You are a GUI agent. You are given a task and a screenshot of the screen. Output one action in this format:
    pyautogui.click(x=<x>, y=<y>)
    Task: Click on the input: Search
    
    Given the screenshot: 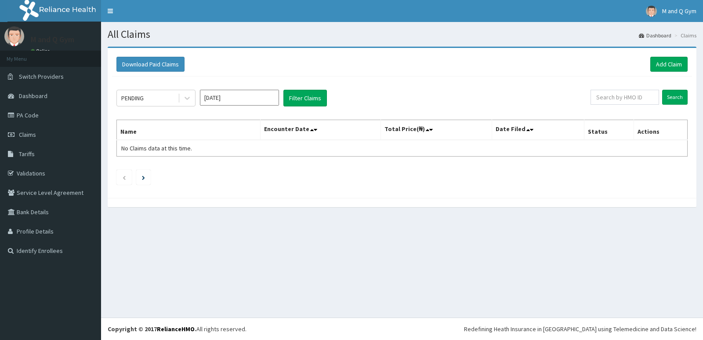 What is the action you would take?
    pyautogui.click(x=675, y=97)
    